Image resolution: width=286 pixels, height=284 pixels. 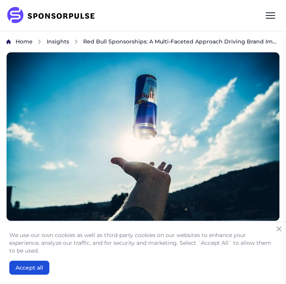 What do you see at coordinates (24, 42) in the screenshot?
I see `a: Home` at bounding box center [24, 42].